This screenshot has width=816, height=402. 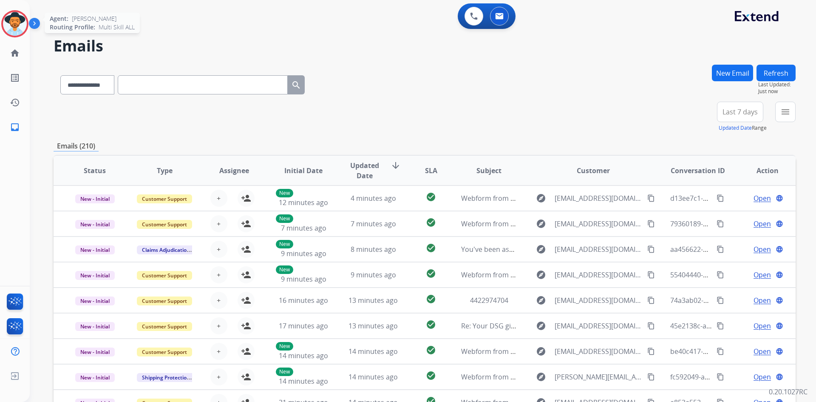 What do you see at coordinates (234, 170) in the screenshot?
I see `span: Assignee` at bounding box center [234, 170].